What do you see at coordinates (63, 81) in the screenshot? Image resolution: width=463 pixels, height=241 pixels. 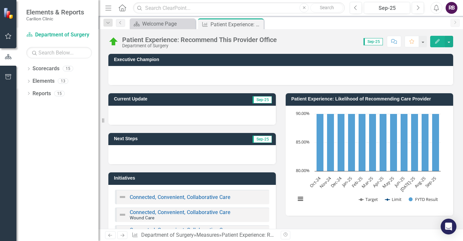 I see `div: 13` at bounding box center [63, 81].